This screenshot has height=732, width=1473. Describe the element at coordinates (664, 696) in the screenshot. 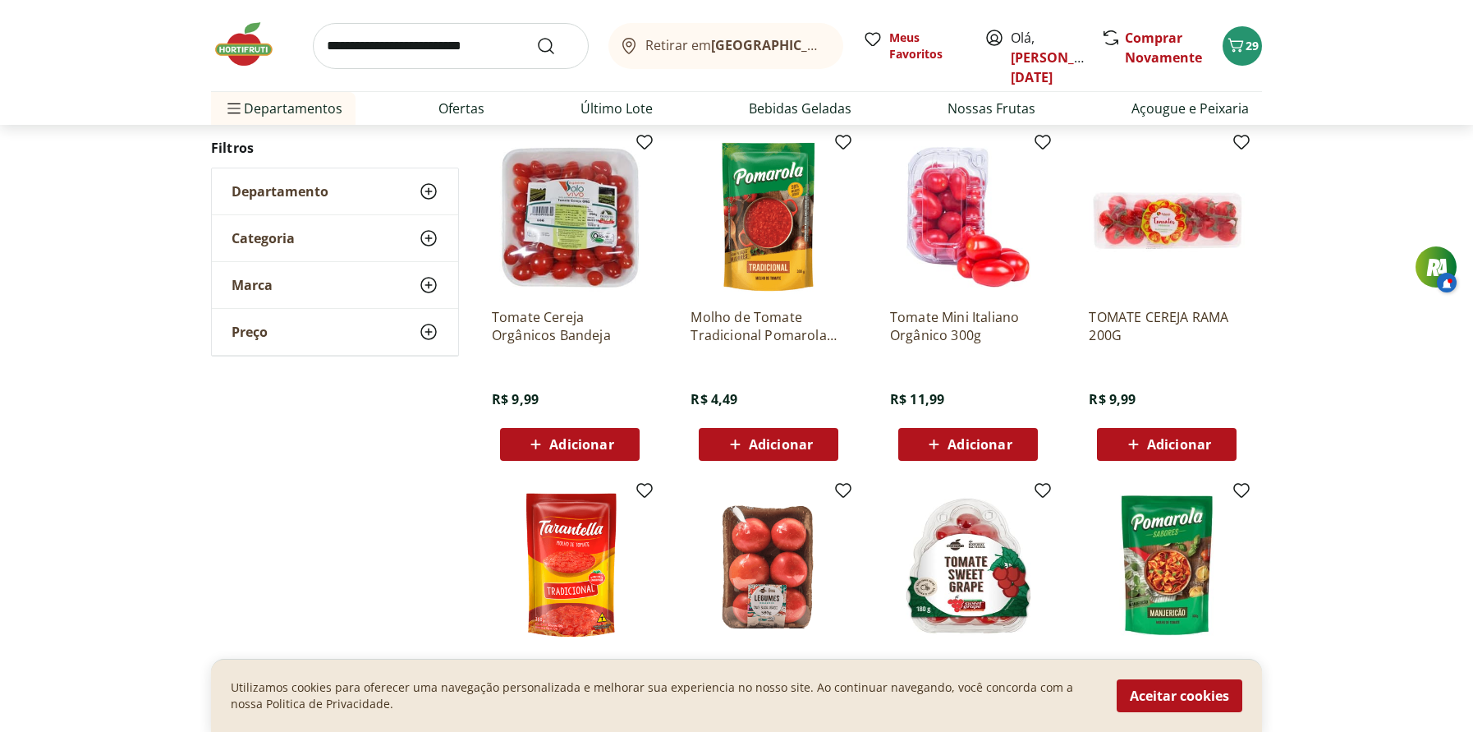

I see `p: Utilizamos cookies para oferecer uma navegação personalizada e melhorar sua experiencia no nosso ...` at that location.